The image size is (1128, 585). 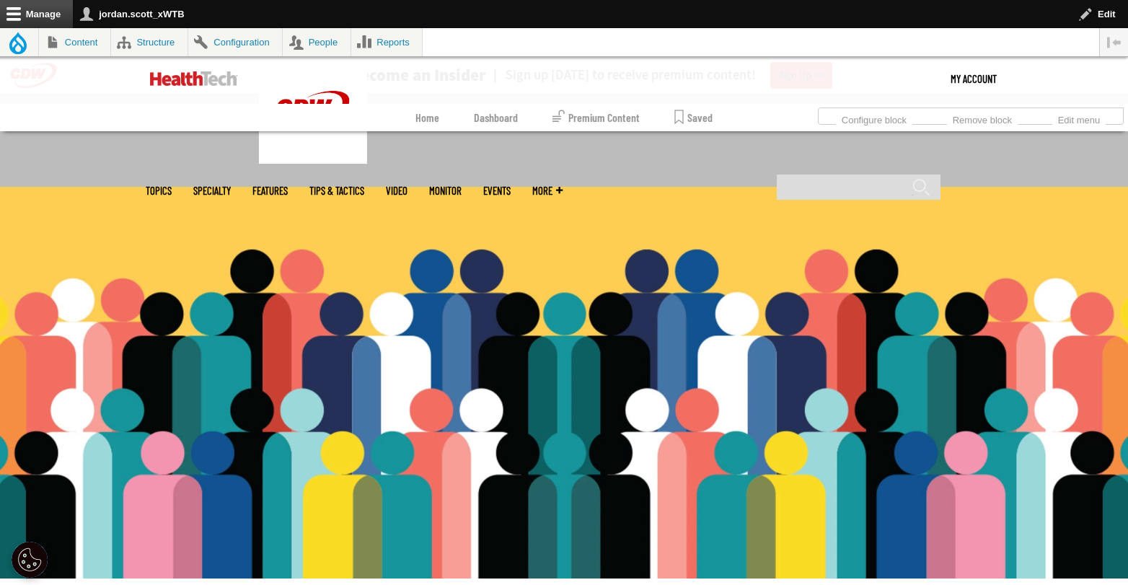 I want to click on a: Tips & Tactics, so click(x=337, y=190).